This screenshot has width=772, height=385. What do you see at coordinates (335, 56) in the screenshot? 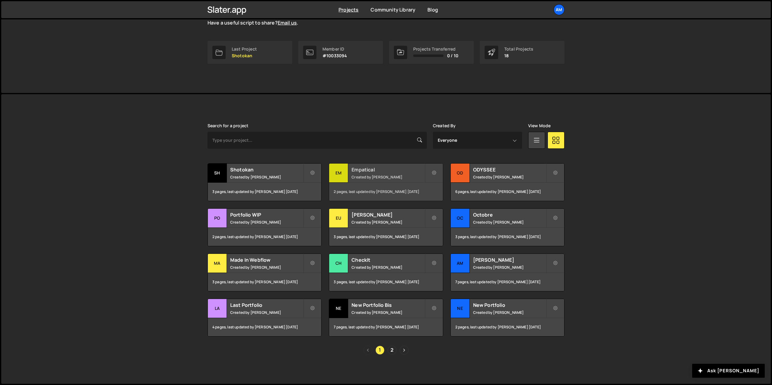
I see `p: #10033094` at bounding box center [335, 56].